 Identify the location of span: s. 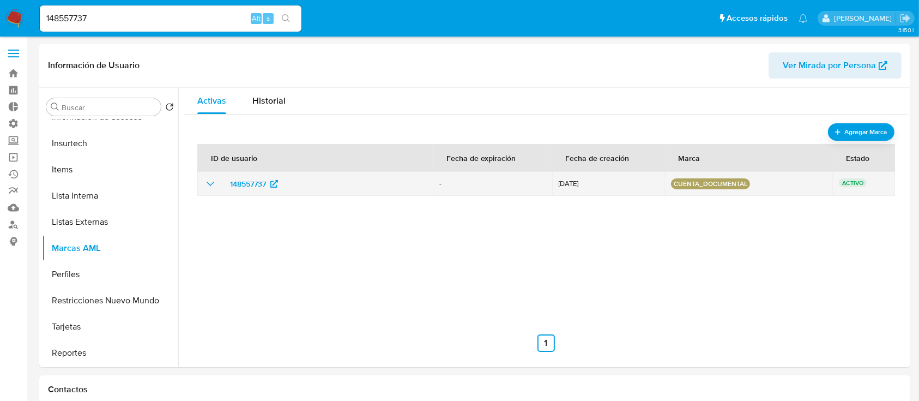
(268, 18).